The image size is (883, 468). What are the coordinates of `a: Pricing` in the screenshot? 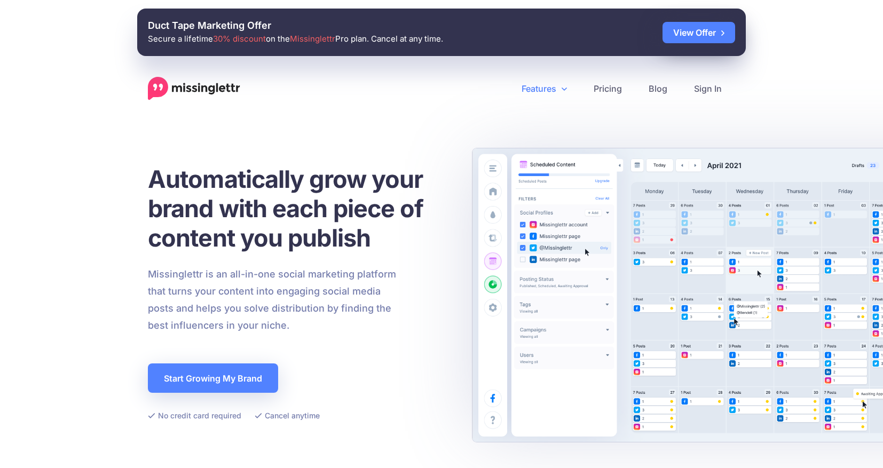 It's located at (608, 89).